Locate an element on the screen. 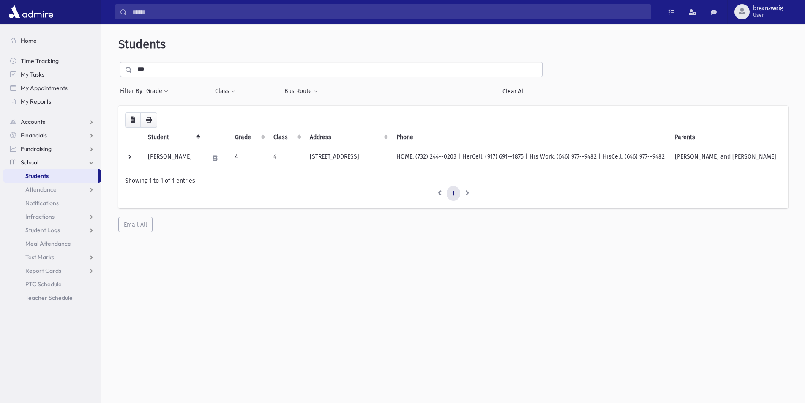  button: Email All is located at coordinates (135, 224).